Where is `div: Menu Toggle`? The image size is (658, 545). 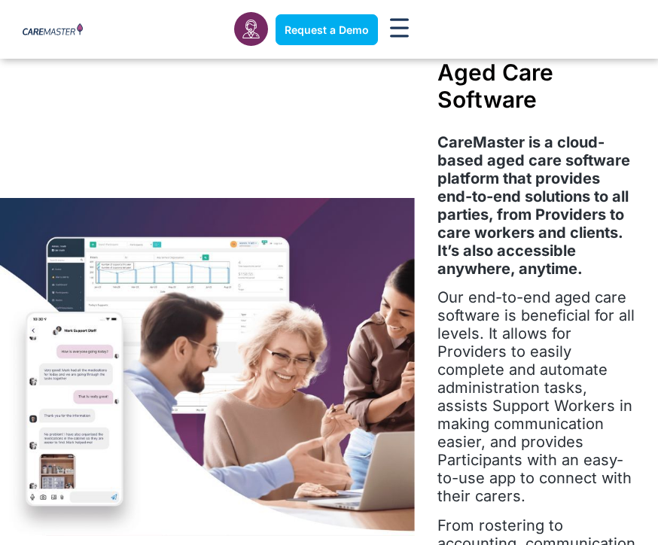
div: Menu Toggle is located at coordinates (400, 29).